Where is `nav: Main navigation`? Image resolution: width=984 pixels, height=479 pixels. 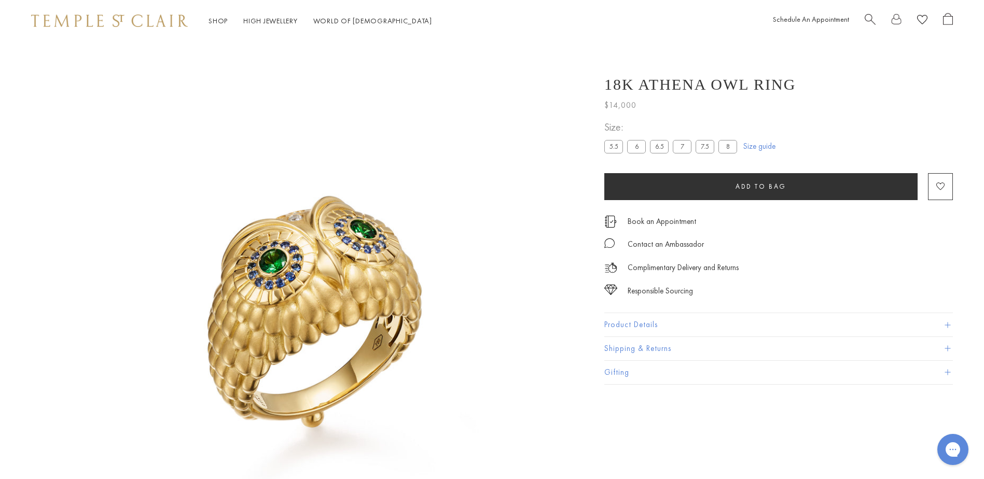 nav: Main navigation is located at coordinates (320, 21).